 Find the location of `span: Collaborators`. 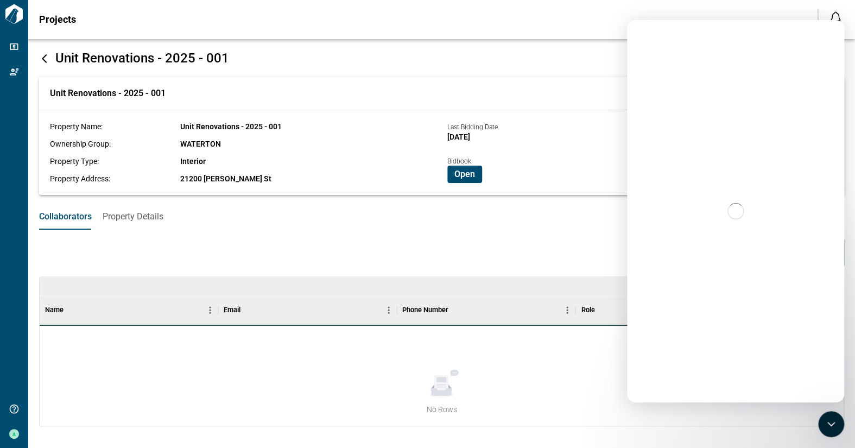

span: Collaborators is located at coordinates (65, 217).